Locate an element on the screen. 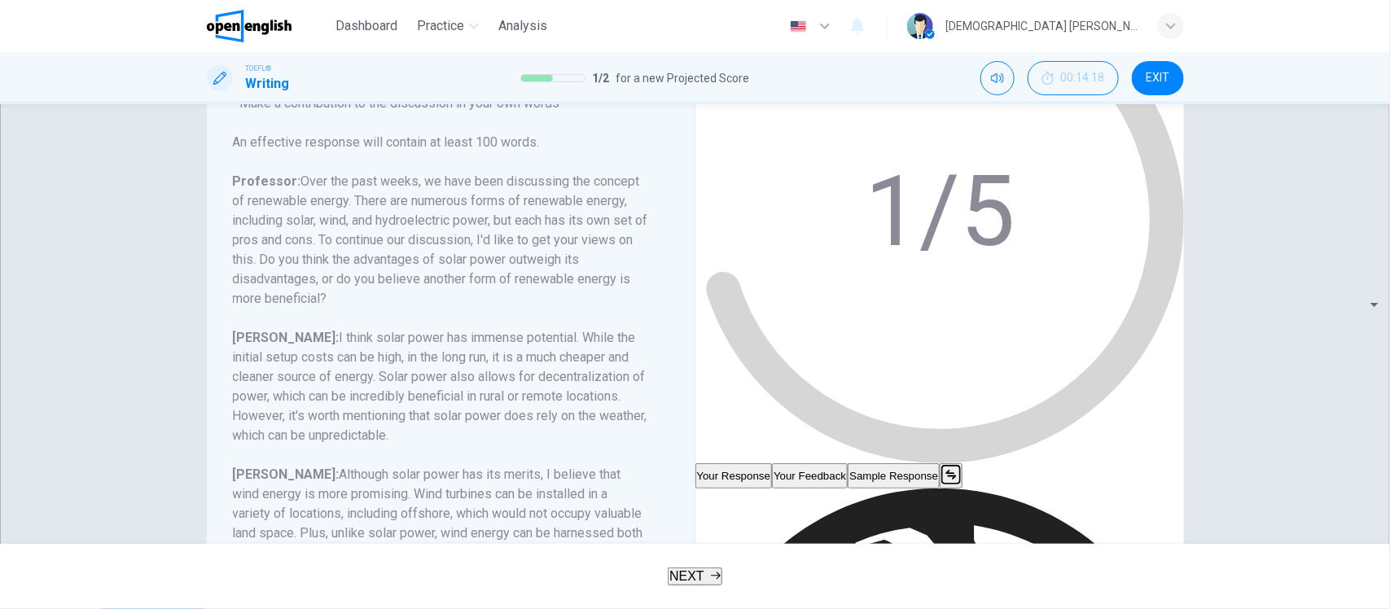  text: 1/5 is located at coordinates (940, 212).